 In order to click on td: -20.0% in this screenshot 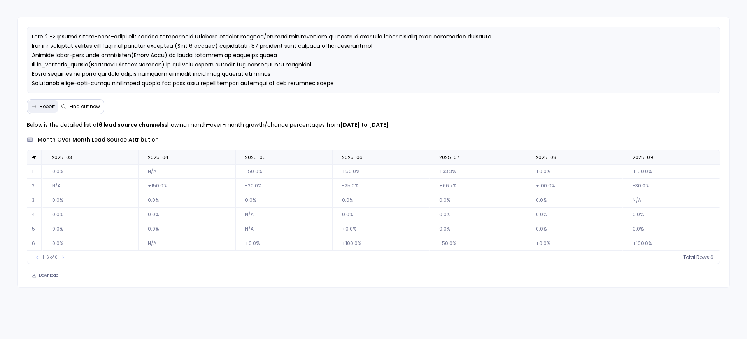, I will do `click(284, 186)`.